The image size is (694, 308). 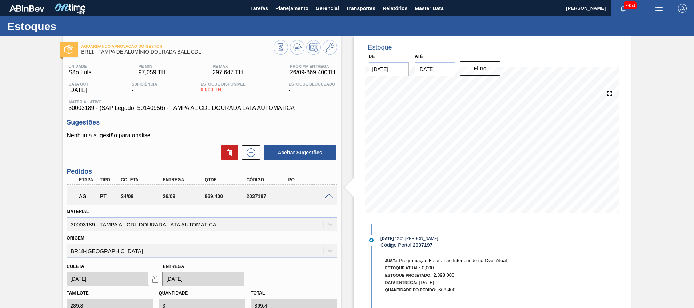 I want to click on span: Unidade, so click(x=80, y=66).